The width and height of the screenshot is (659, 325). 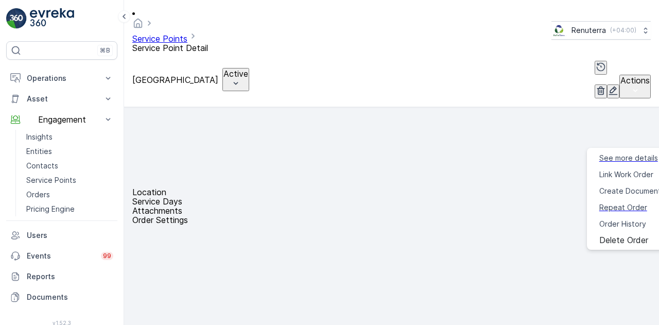 What do you see at coordinates (236, 74) in the screenshot?
I see `p: Active` at bounding box center [236, 74].